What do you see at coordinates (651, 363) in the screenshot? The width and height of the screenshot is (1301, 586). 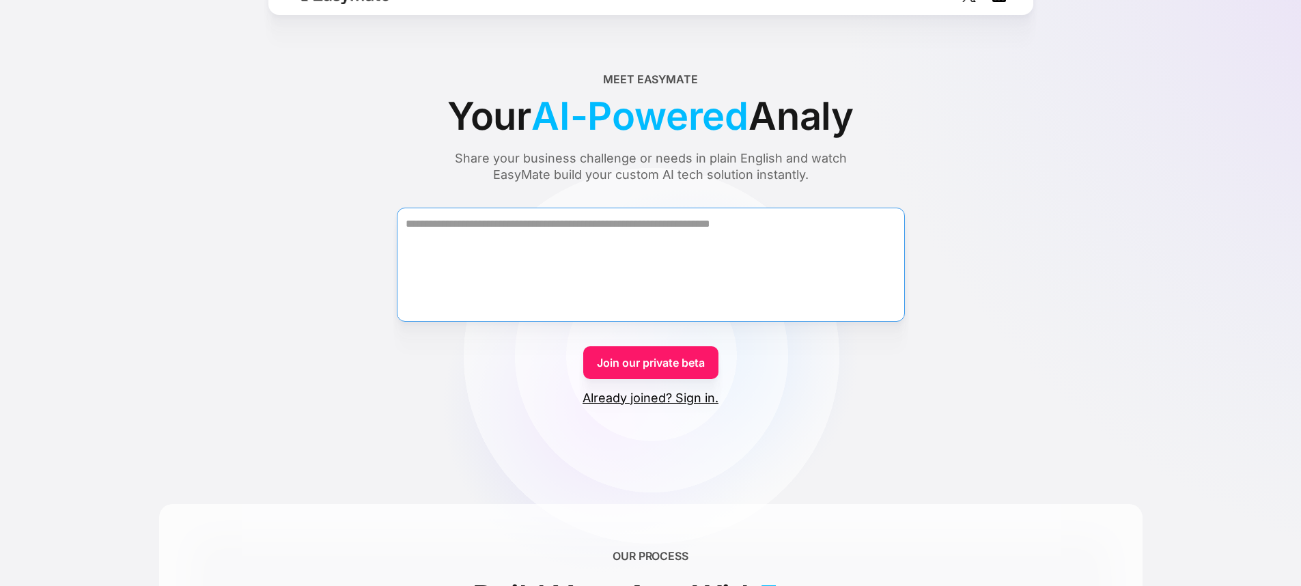 I see `a: Join our private beta` at bounding box center [651, 363].